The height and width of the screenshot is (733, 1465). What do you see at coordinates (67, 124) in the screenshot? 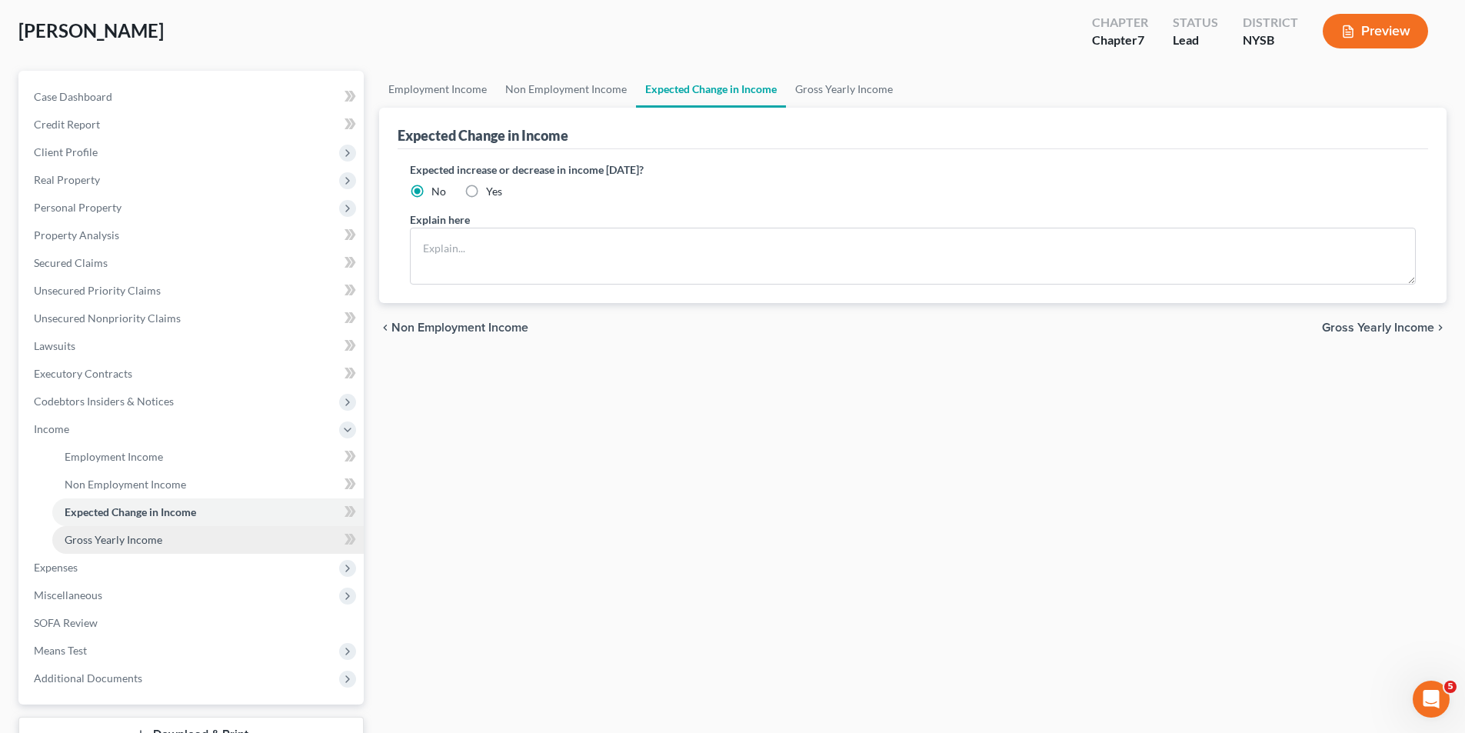
I see `span: Credit Report` at bounding box center [67, 124].